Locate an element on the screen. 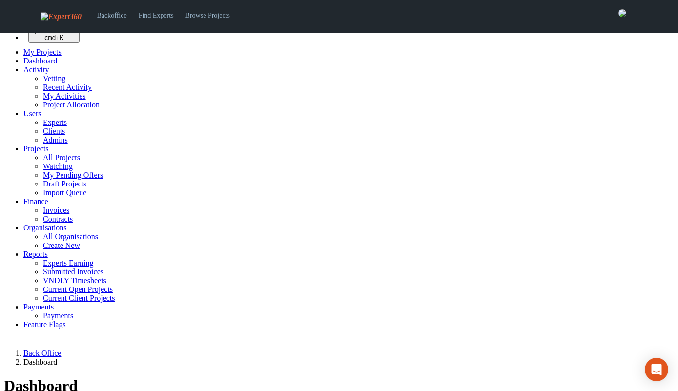 Image resolution: width=678 pixels, height=391 pixels. a: Organisations is located at coordinates (45, 228).